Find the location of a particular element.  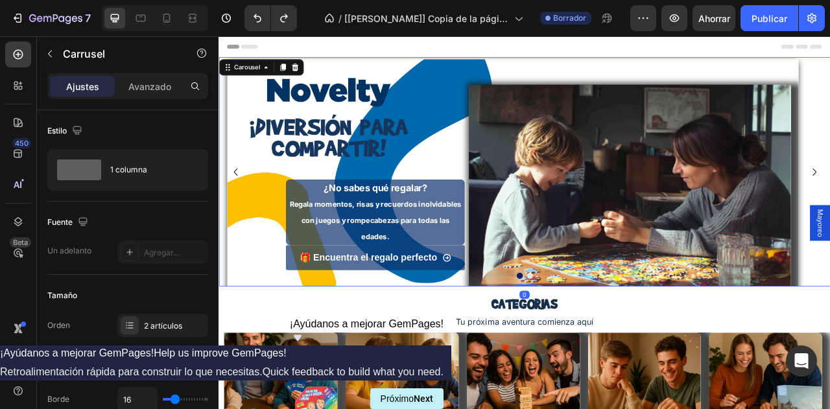

button: Publicar is located at coordinates (769, 18).